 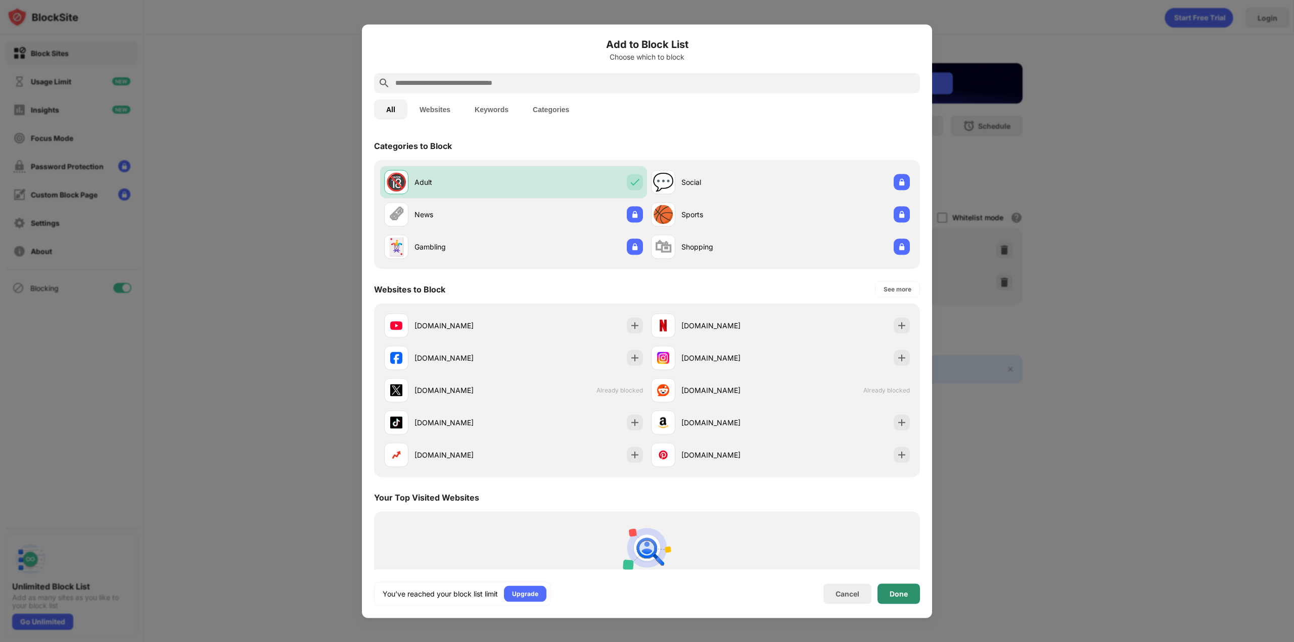 I want to click on img: personal-suggestions.svg, so click(x=647, y=548).